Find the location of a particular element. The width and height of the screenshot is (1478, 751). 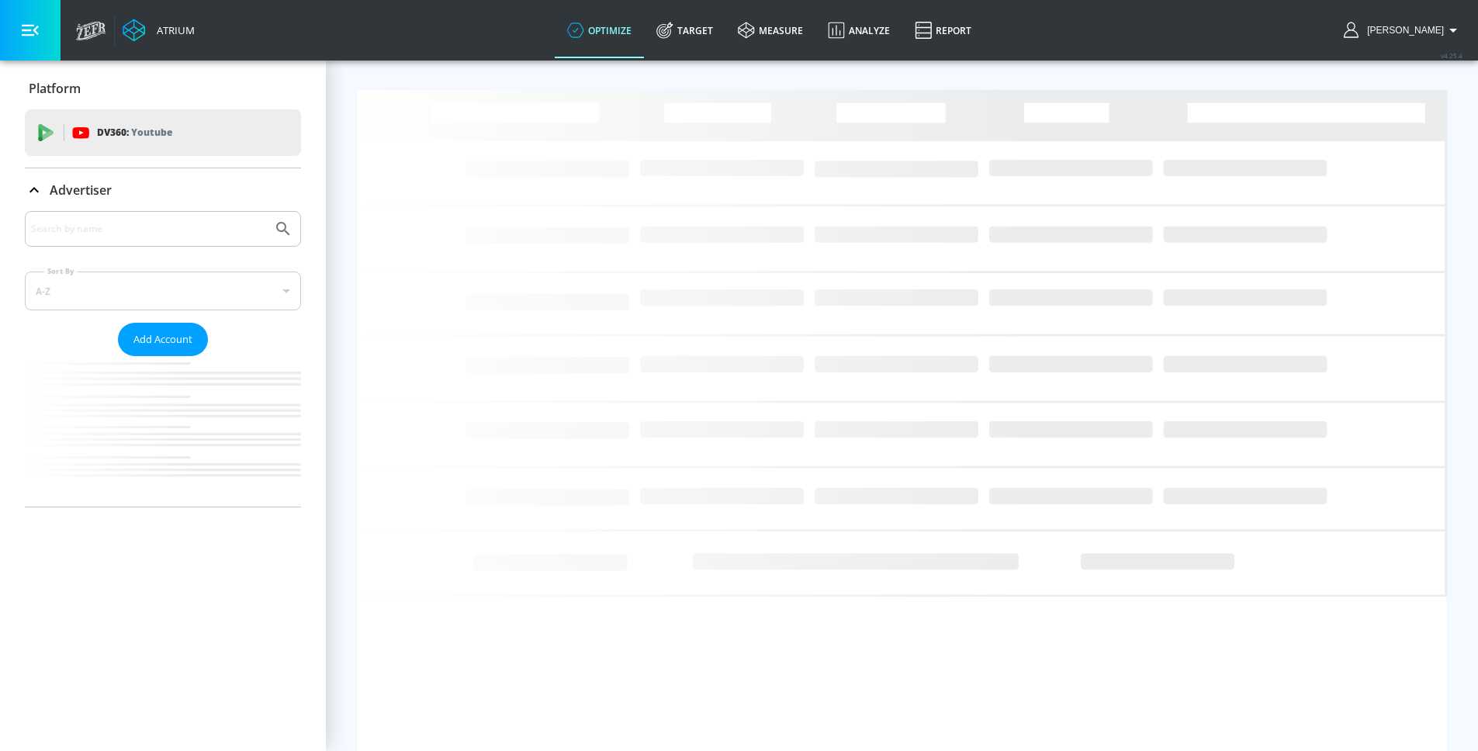

label: Sort By is located at coordinates (61, 271).